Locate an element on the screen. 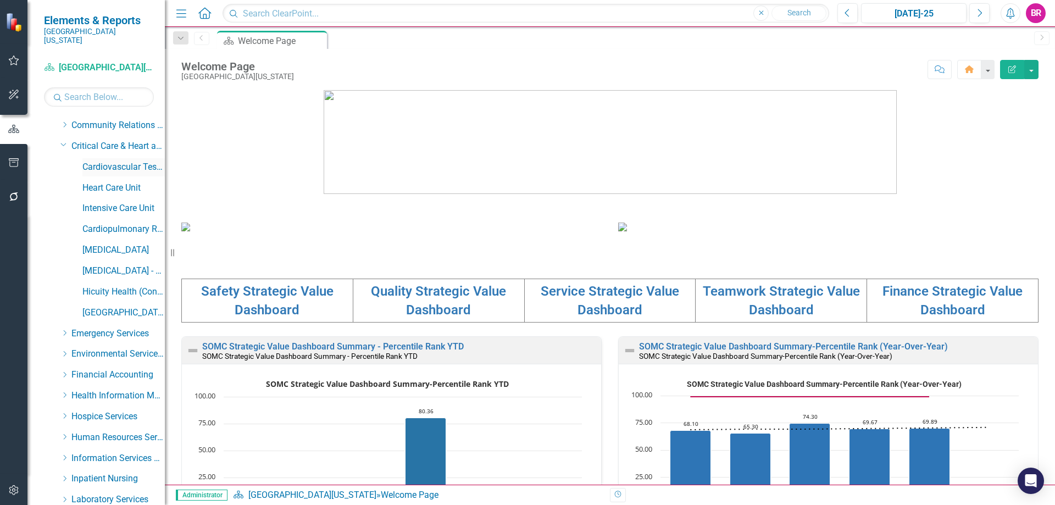  button: Search is located at coordinates (799, 13).